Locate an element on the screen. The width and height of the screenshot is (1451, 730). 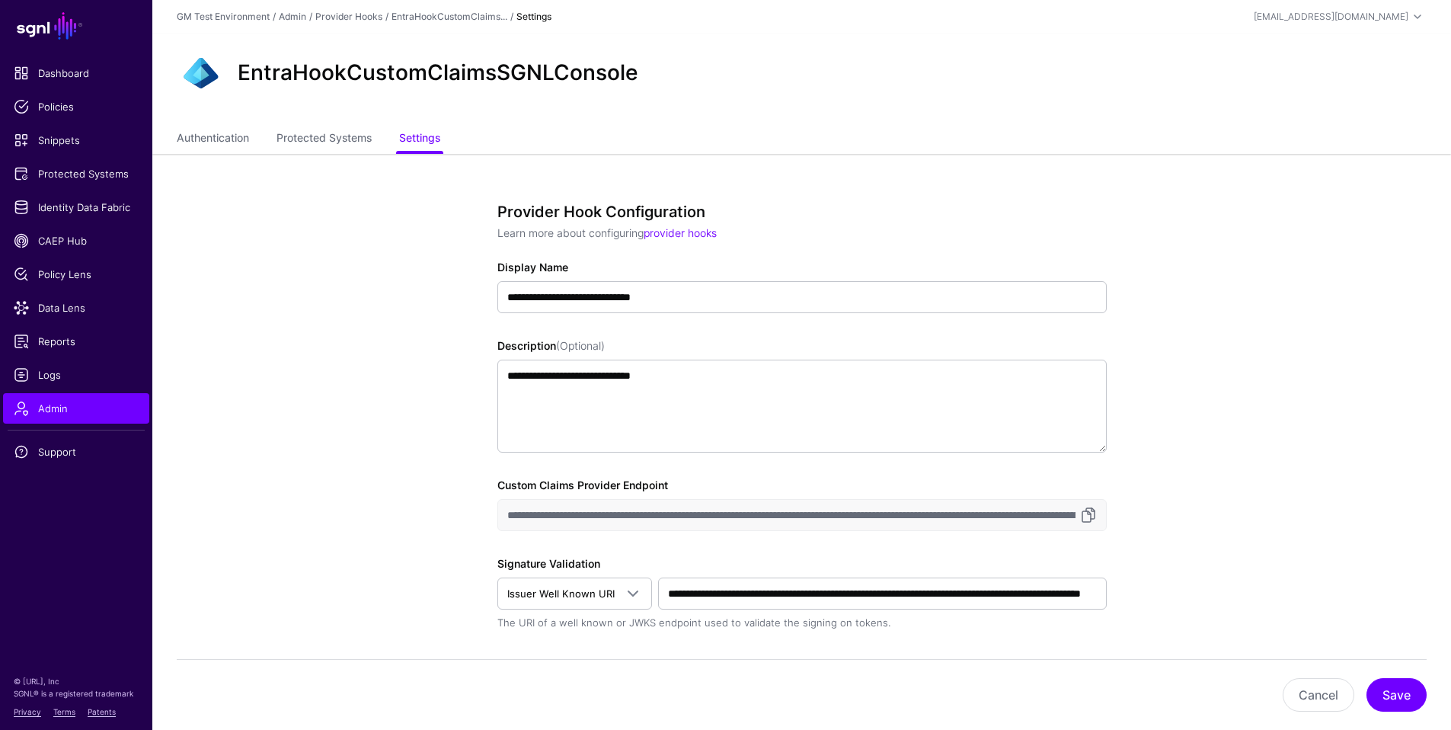
span: Policies is located at coordinates (76, 107).